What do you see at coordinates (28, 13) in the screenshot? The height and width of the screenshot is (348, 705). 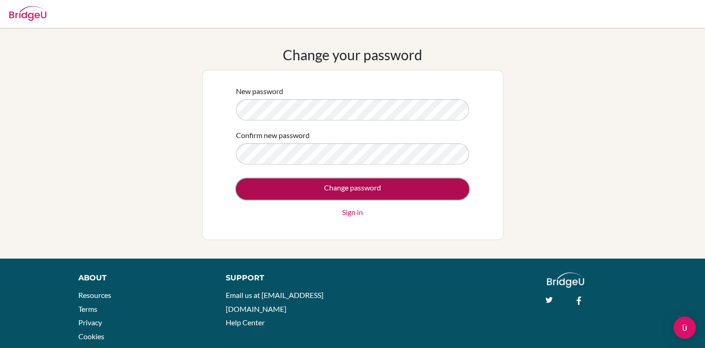 I see `img: Bridge-U` at bounding box center [28, 13].